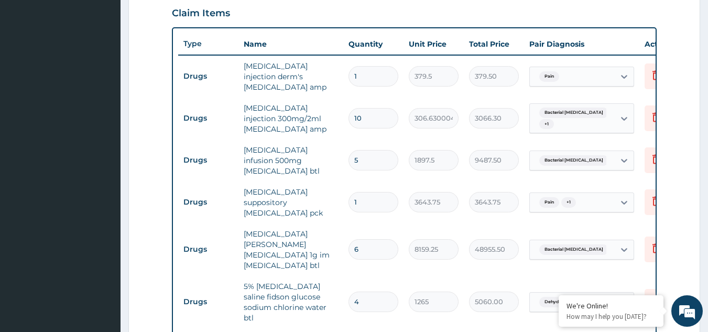 This screenshot has width=708, height=332. What do you see at coordinates (433, 44) in the screenshot?
I see `th: Unit Price` at bounding box center [433, 44].